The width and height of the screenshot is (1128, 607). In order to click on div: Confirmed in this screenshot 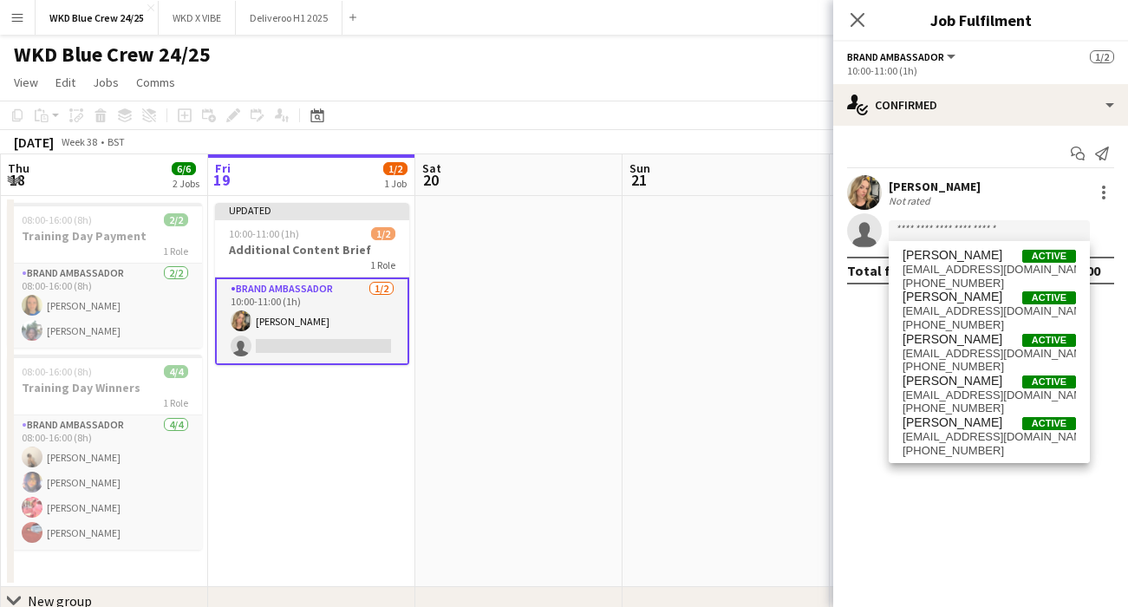, I will do `click(981, 105)`.